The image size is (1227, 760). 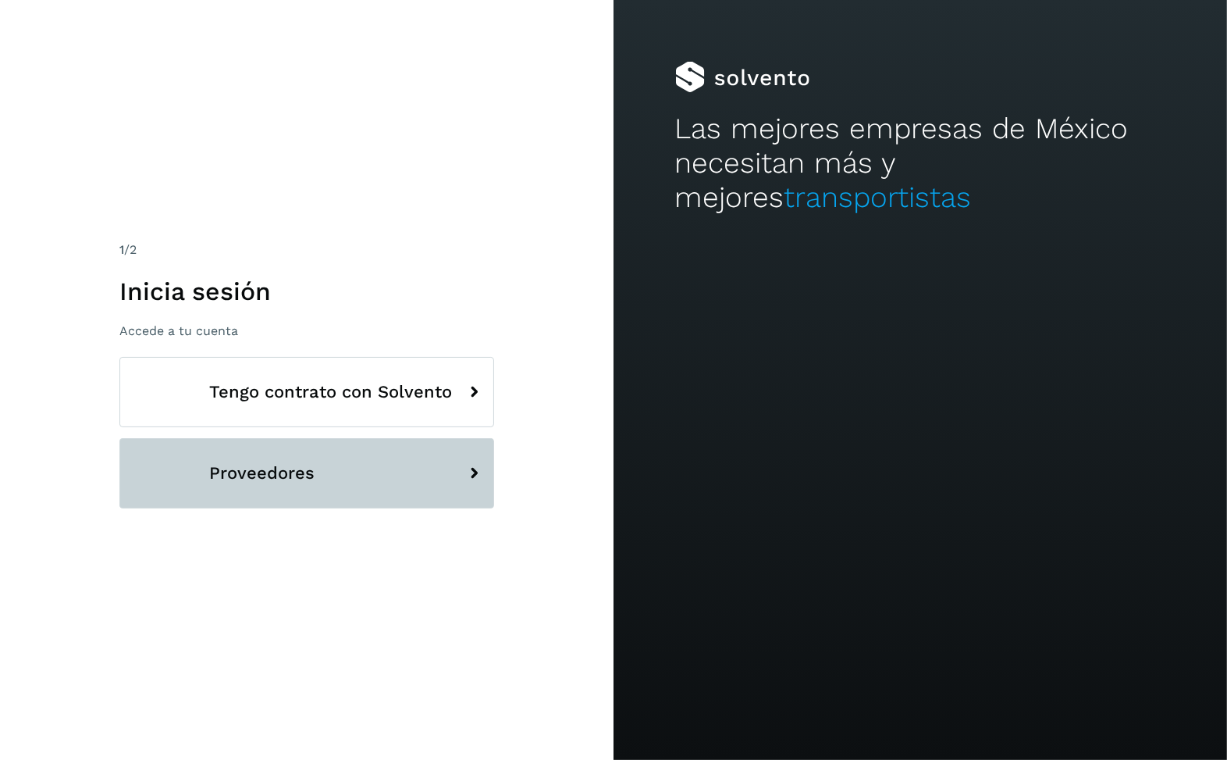 I want to click on div: /2, so click(x=307, y=250).